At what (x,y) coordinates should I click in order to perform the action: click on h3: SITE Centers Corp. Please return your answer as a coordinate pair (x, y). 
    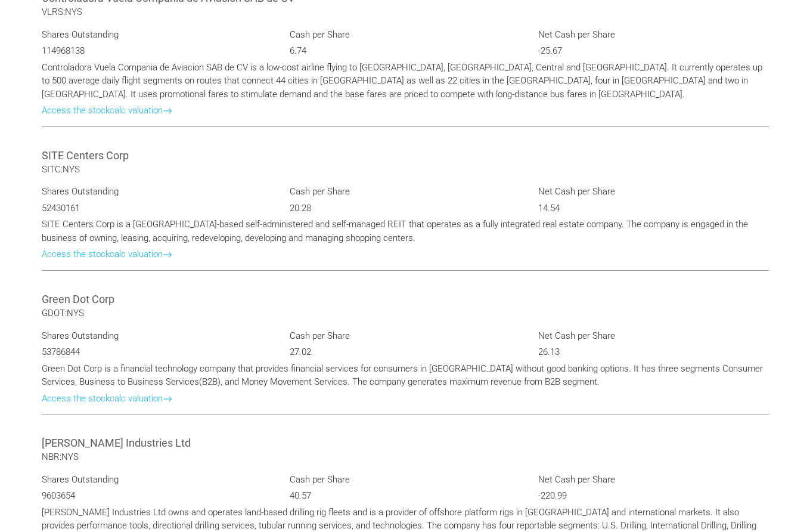
    Looking at the image, I should click on (405, 155).